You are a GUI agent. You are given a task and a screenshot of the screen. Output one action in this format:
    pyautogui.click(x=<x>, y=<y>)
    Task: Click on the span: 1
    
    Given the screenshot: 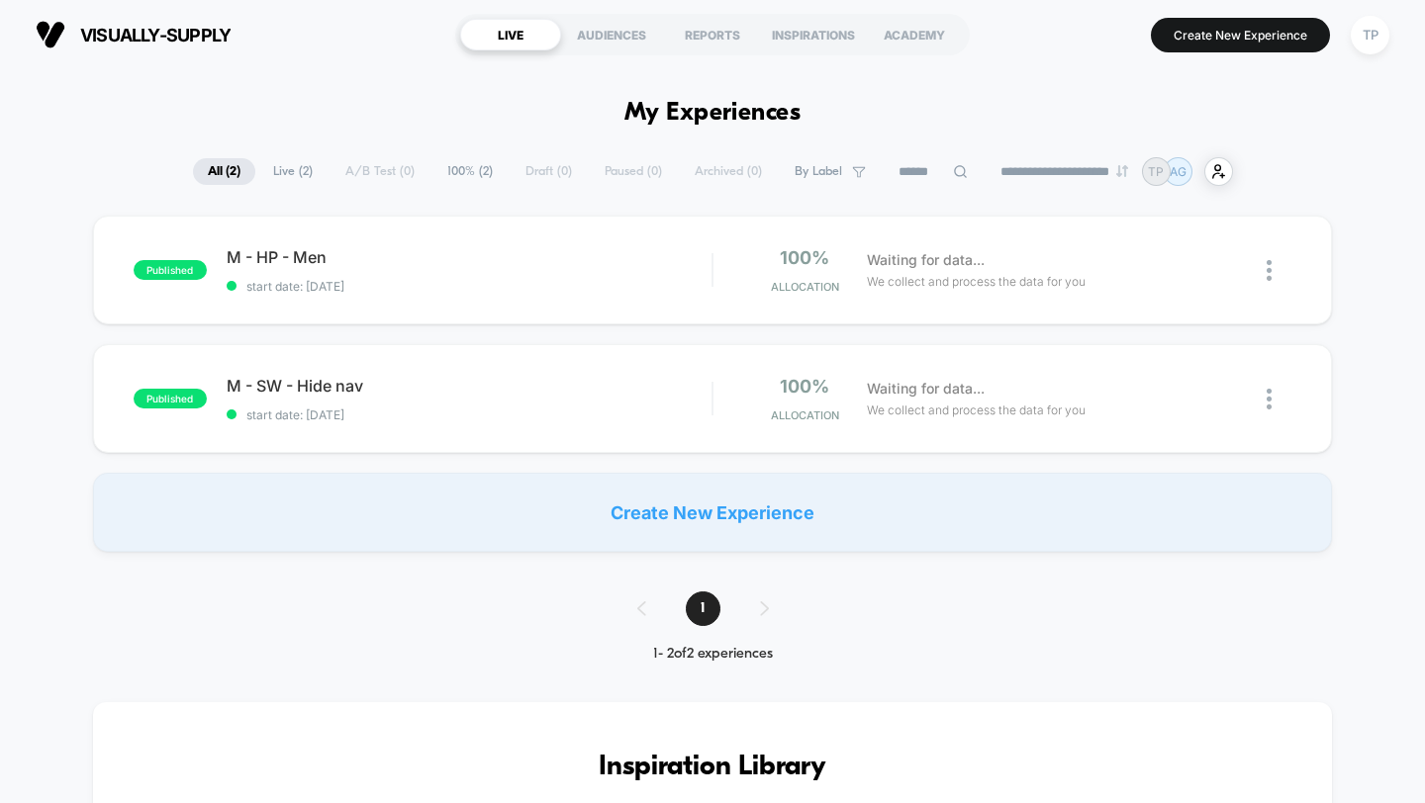 What is the action you would take?
    pyautogui.click(x=702, y=608)
    